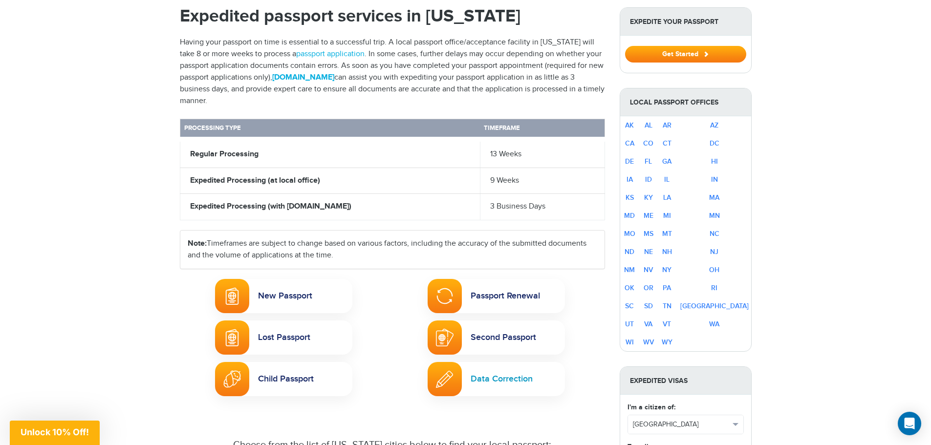  Describe the element at coordinates (715, 234) in the screenshot. I see `a: NC` at that location.